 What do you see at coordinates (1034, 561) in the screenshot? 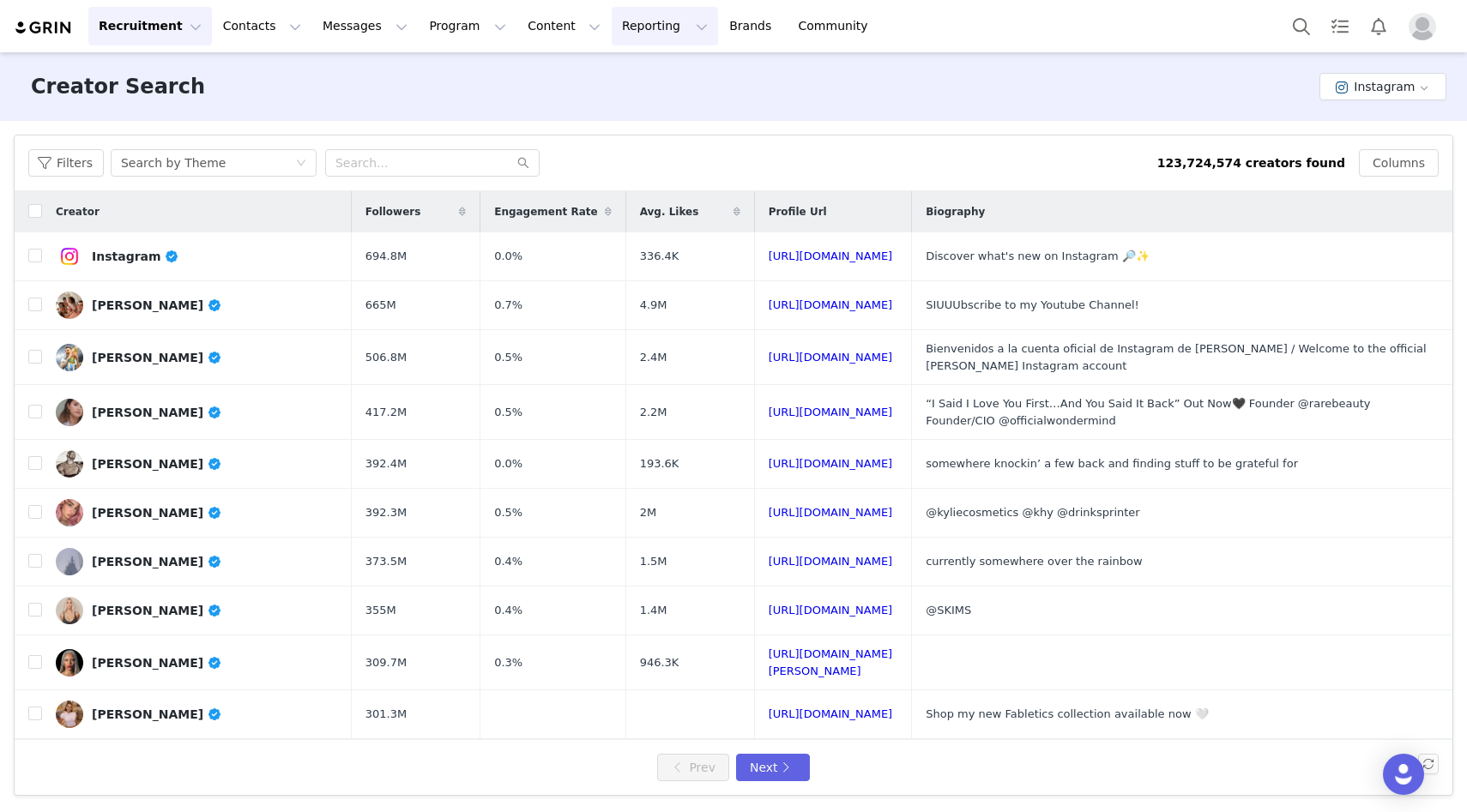
I see `span: currently somewhere over the rainbow` at bounding box center [1034, 561].